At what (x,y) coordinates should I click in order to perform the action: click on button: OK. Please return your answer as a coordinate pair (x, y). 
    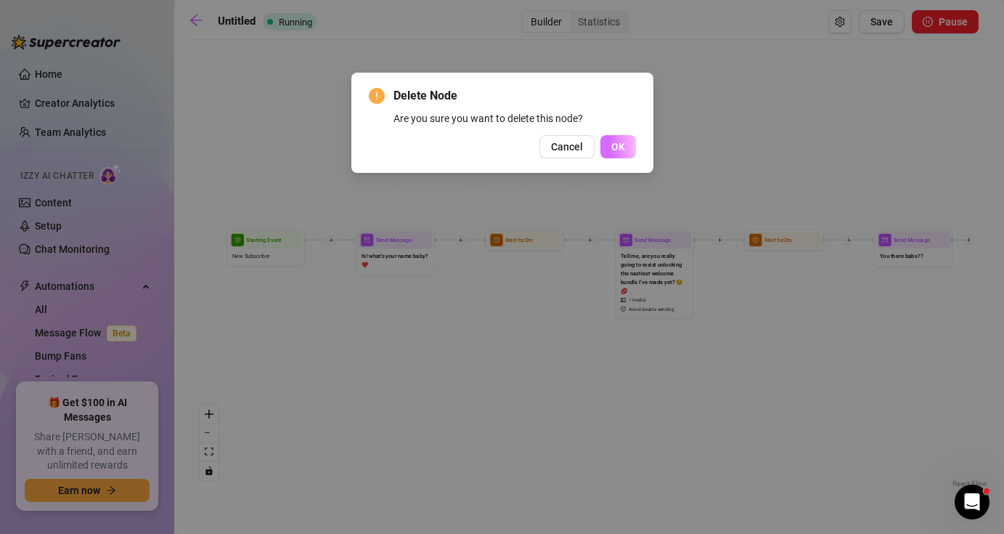
    Looking at the image, I should click on (618, 147).